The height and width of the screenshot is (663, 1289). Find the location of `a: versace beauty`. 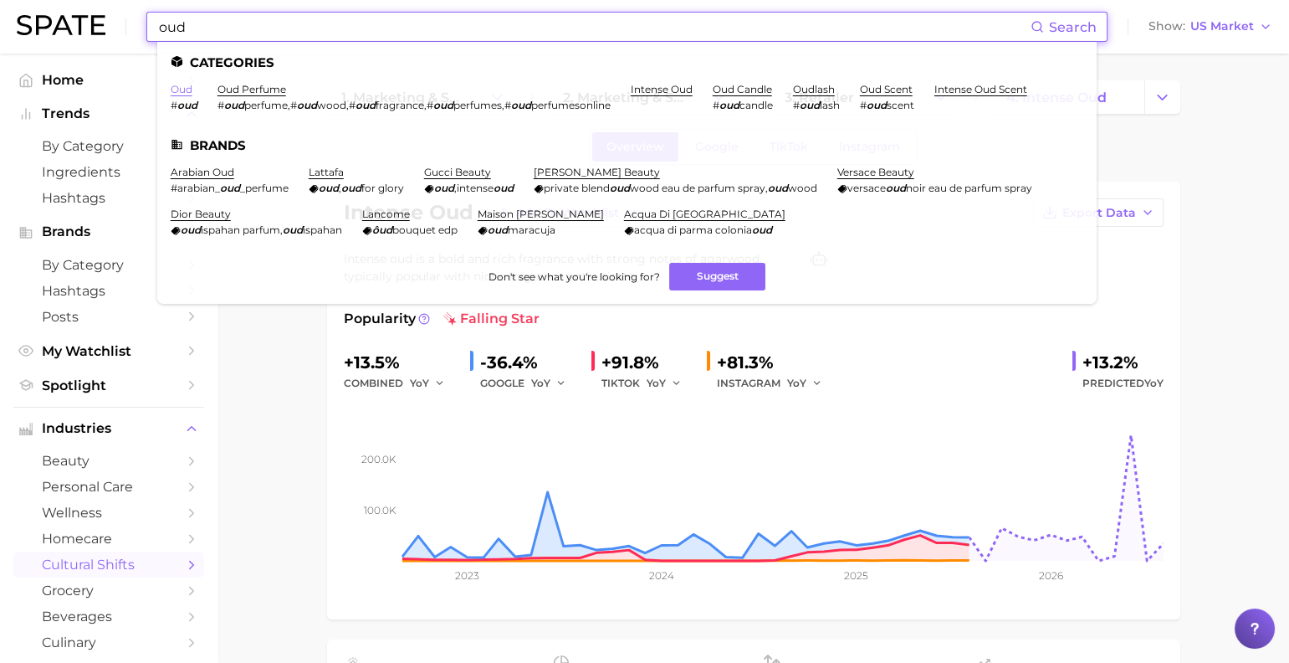

a: versace beauty is located at coordinates (876, 171).